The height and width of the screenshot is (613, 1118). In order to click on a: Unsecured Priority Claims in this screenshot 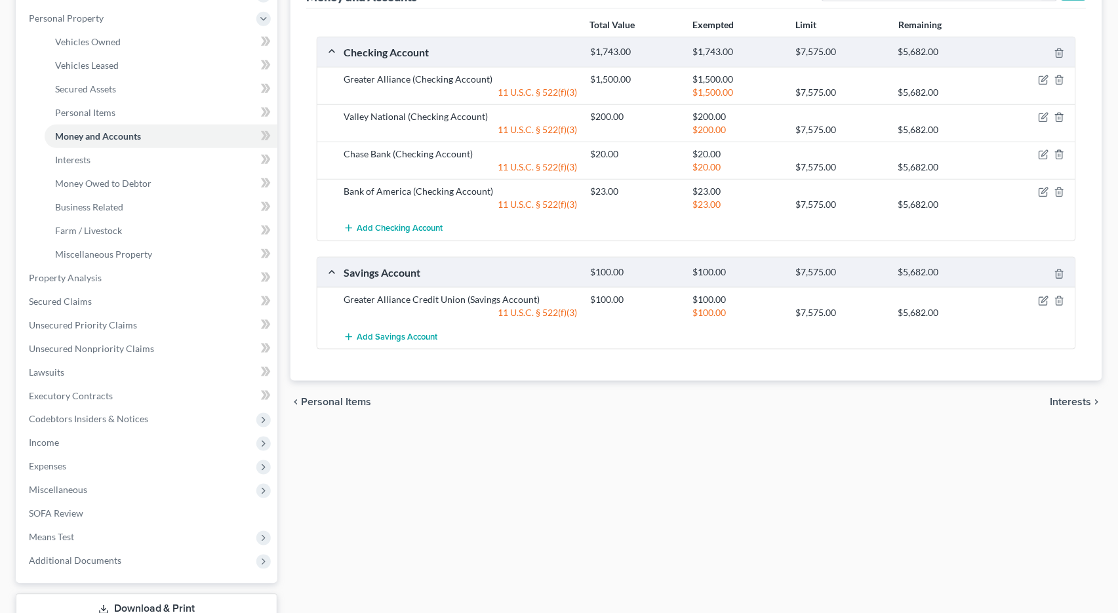, I will do `click(148, 325)`.